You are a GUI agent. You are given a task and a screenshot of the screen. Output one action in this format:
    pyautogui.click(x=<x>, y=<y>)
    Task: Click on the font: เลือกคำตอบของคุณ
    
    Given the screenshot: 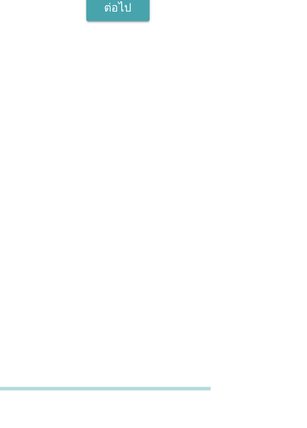 What is the action you would take?
    pyautogui.click(x=82, y=232)
    